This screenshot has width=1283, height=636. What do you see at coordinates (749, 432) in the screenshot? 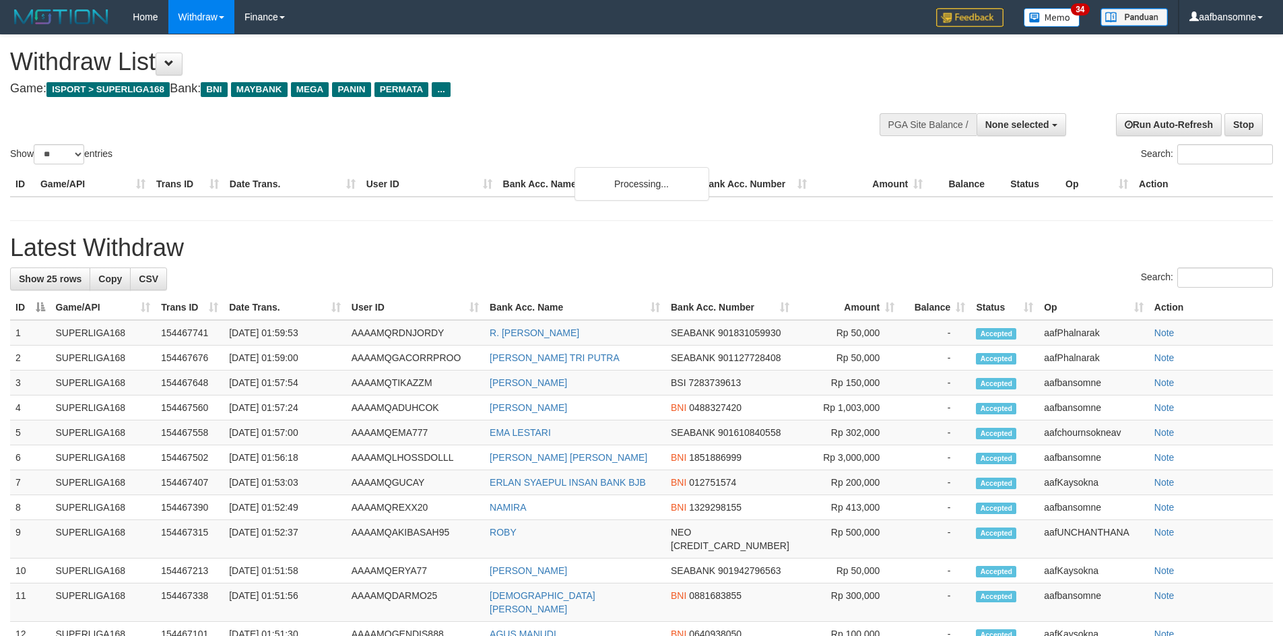
I see `span: Copy 901610840558 to clipboard` at bounding box center [749, 432].